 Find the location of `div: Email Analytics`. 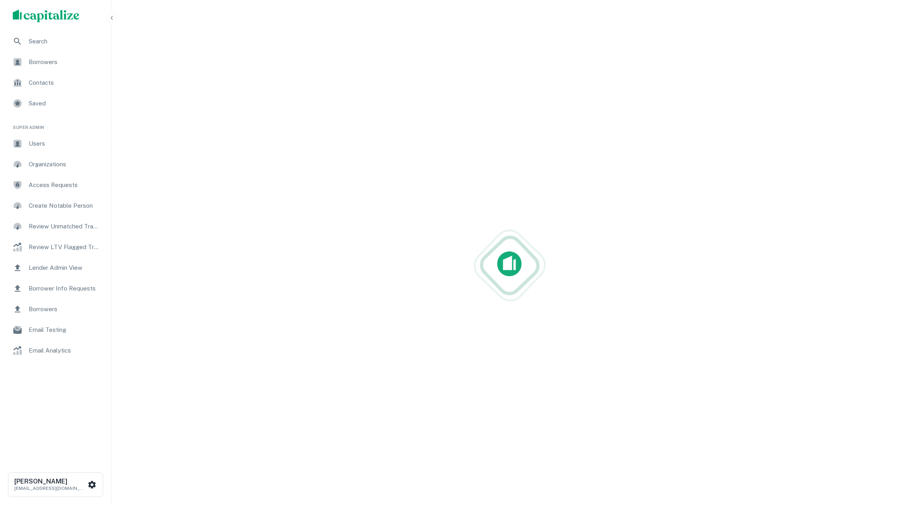

div: Email Analytics is located at coordinates (55, 351).